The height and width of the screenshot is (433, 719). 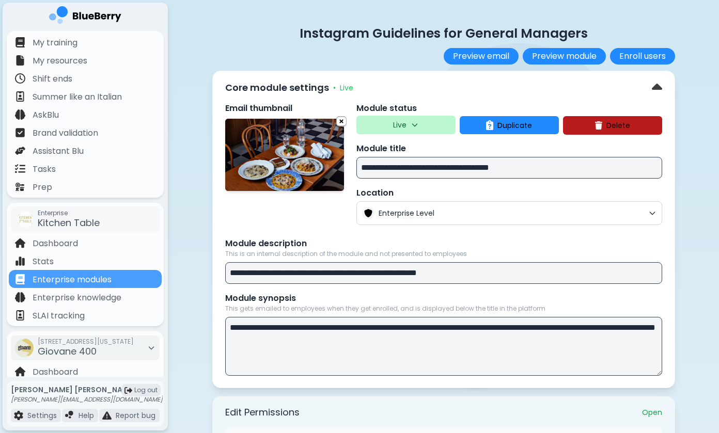 I want to click on p: SLAI tracking, so click(x=58, y=316).